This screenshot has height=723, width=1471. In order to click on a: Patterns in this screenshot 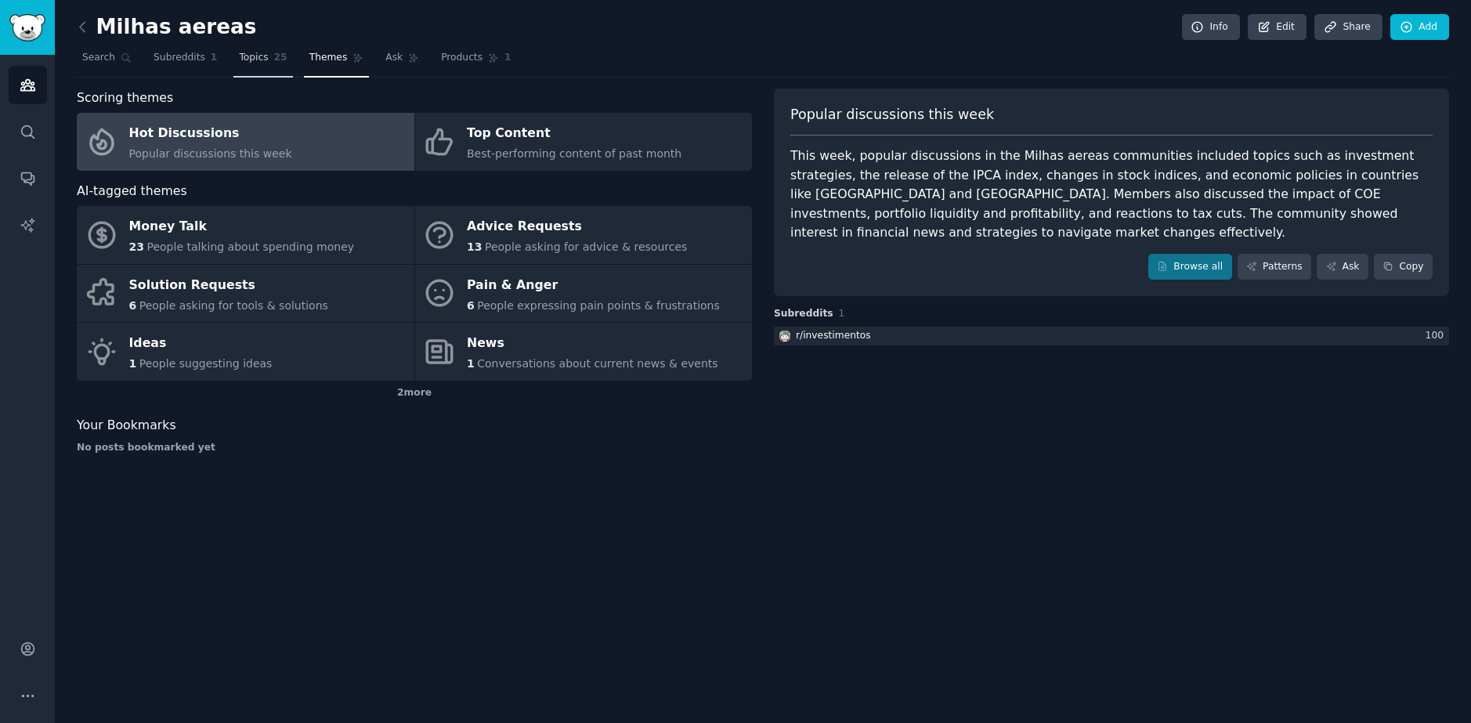, I will do `click(1274, 267)`.